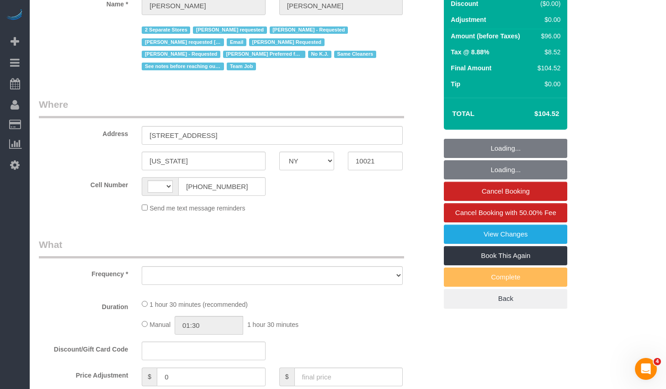  Describe the element at coordinates (15, 16) in the screenshot. I see `img: Automaid Logo` at that location.